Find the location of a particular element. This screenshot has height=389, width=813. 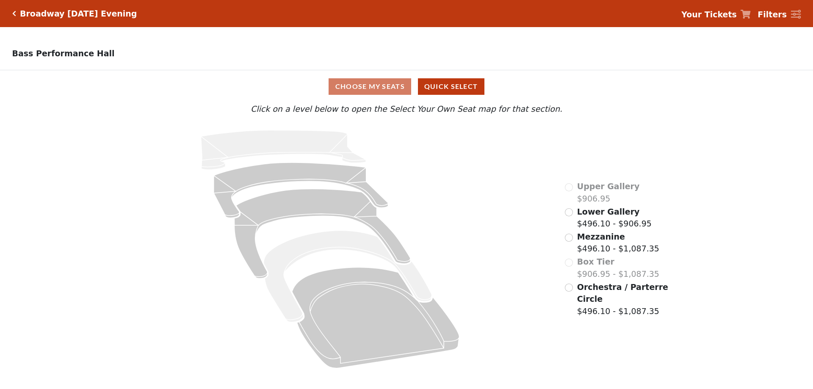

strong: Your Tickets is located at coordinates (709, 14).